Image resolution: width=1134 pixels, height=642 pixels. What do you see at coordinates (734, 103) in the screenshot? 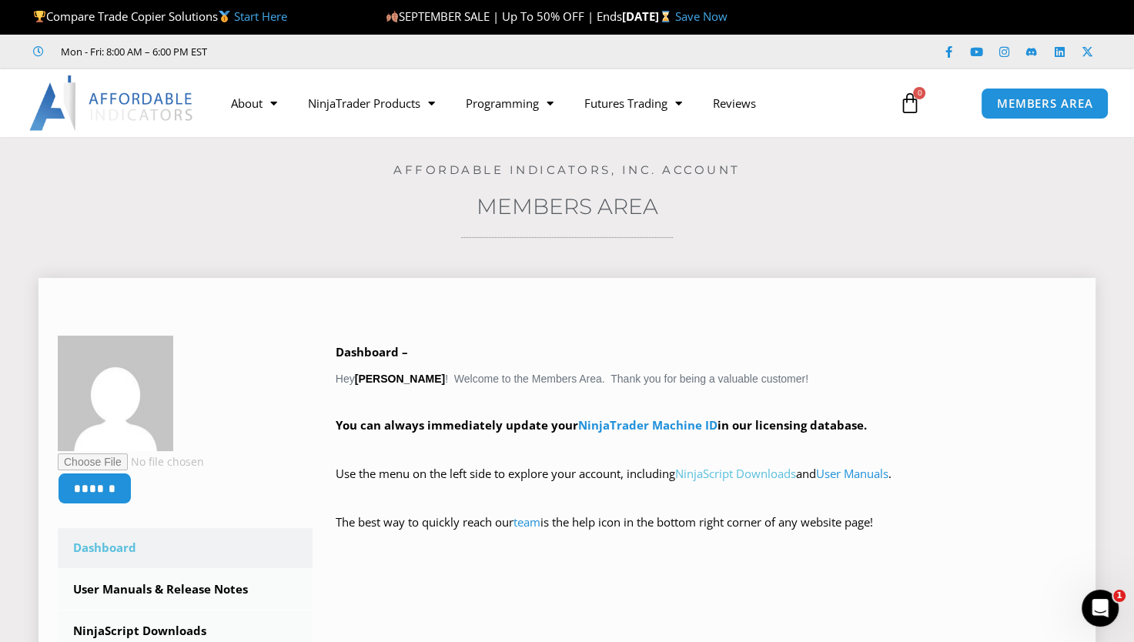
I see `a: Reviews` at bounding box center [734, 103].